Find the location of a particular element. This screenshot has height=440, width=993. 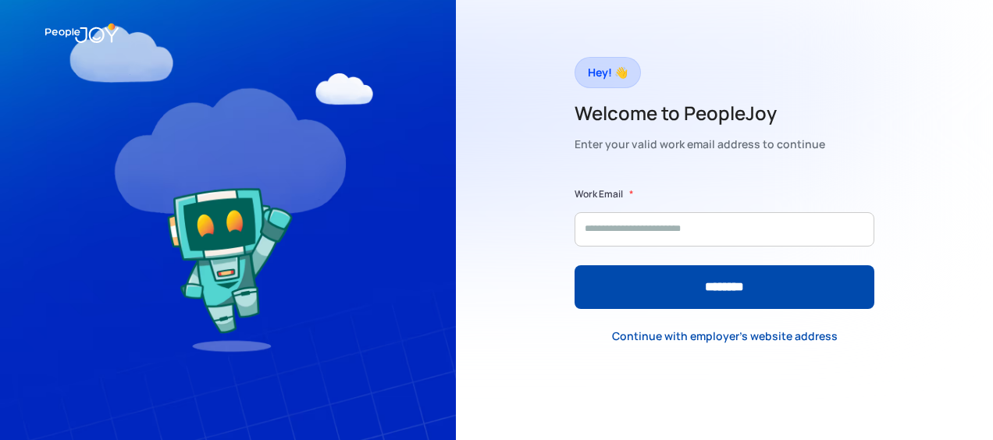

a: Continue with employer's website address is located at coordinates (724, 336).